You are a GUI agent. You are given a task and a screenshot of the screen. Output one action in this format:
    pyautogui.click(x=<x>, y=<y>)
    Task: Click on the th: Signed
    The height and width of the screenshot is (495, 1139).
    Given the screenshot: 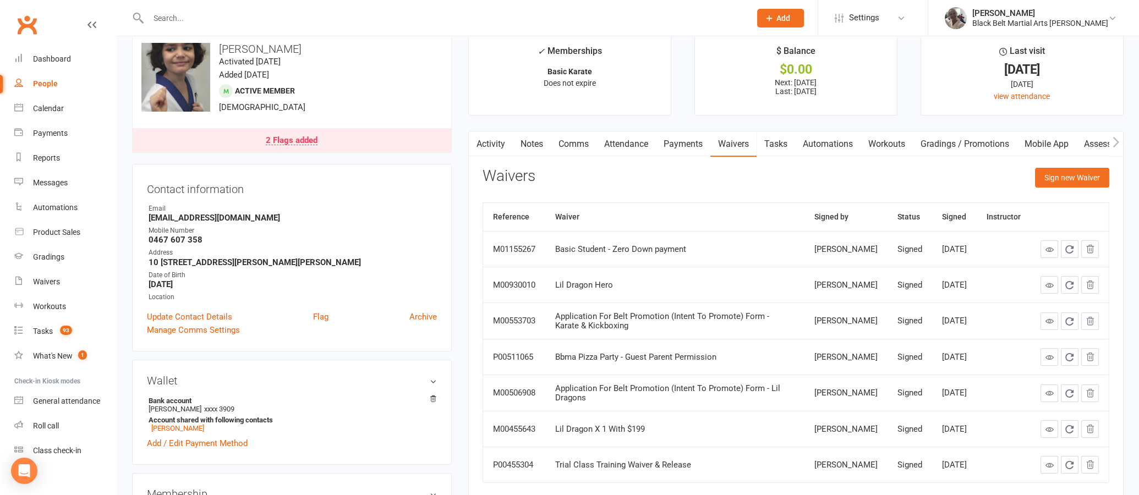 What is the action you would take?
    pyautogui.click(x=954, y=217)
    